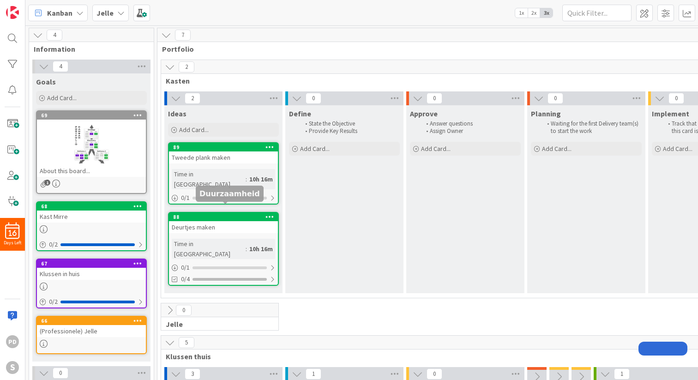  What do you see at coordinates (223, 223) in the screenshot?
I see `div: 88Deurtjes maken` at bounding box center [223, 223].